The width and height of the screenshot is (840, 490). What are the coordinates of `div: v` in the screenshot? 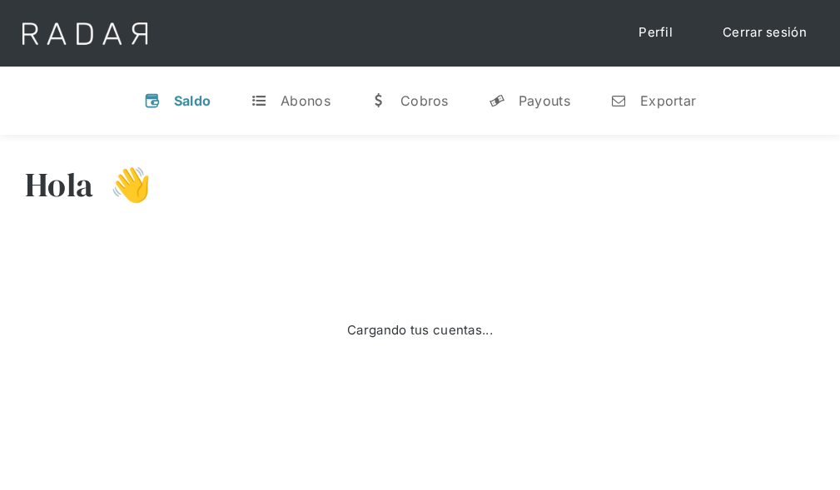 It's located at (152, 101).